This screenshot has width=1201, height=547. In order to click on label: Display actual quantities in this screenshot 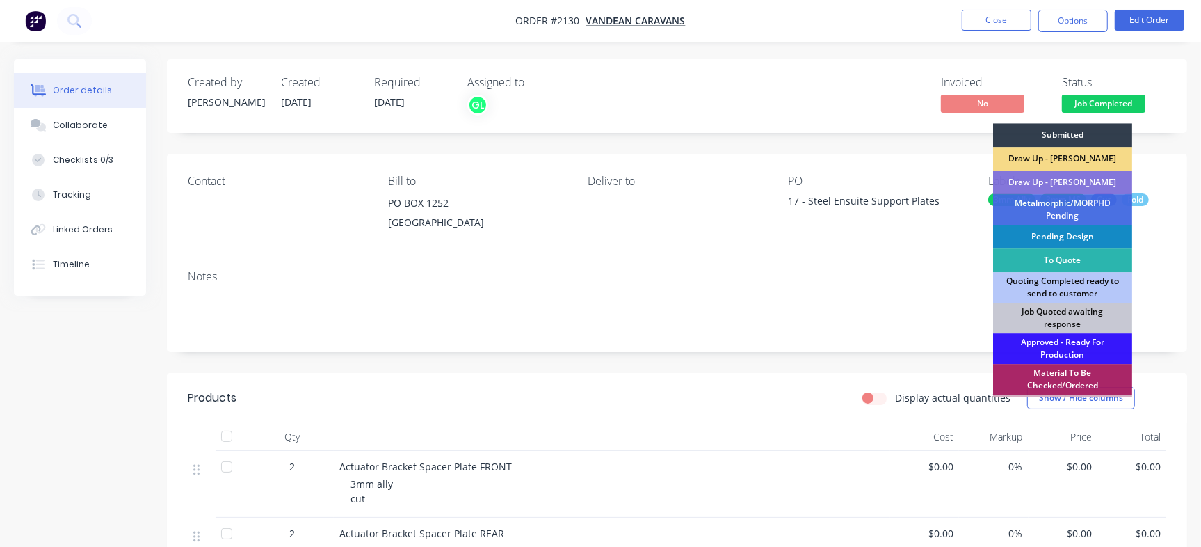, I will do `click(953, 397)`.